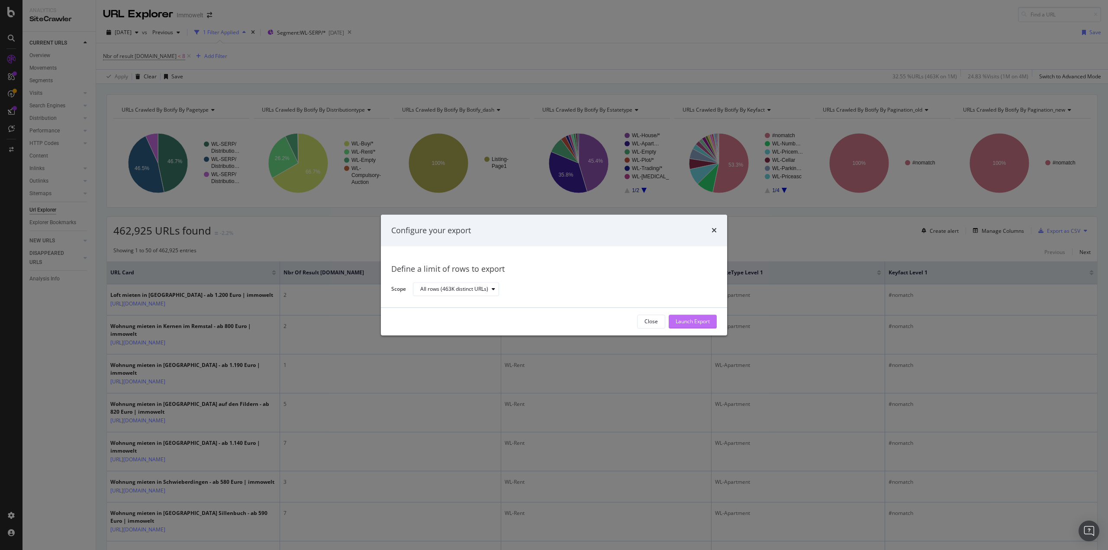  I want to click on div: Launch Export, so click(693, 322).